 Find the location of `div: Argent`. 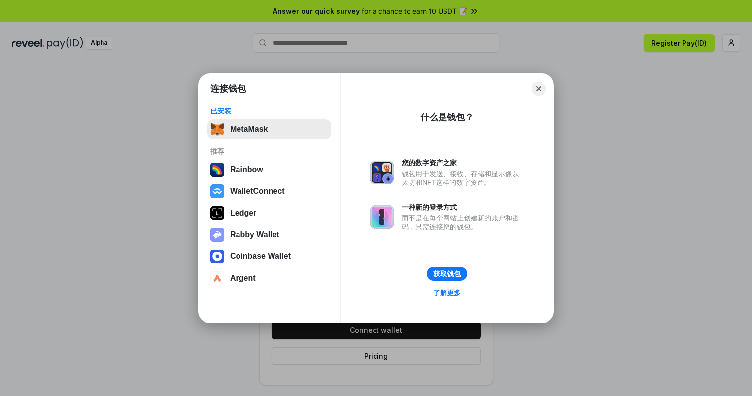

div: Argent is located at coordinates (243, 278).